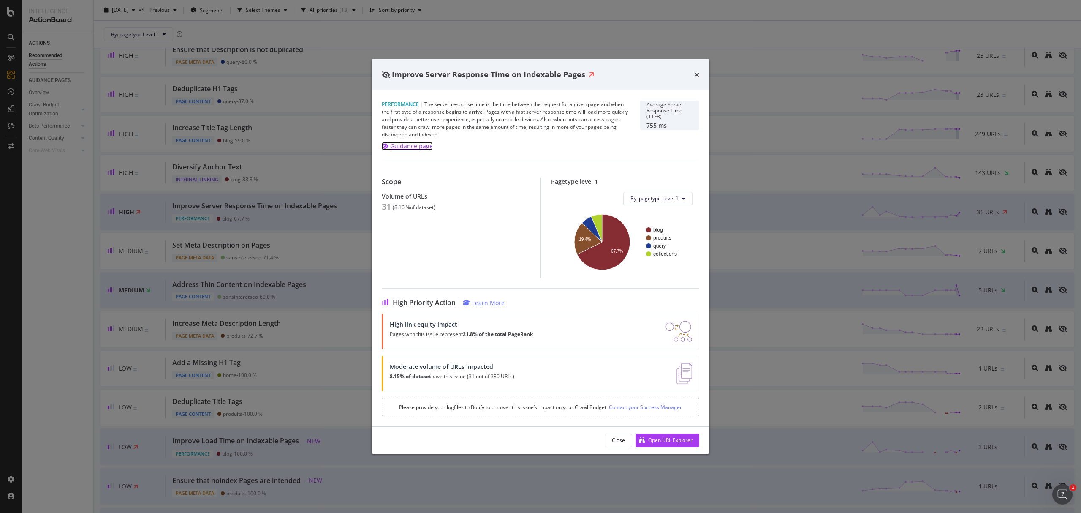 Image resolution: width=1081 pixels, height=513 pixels. I want to click on img: e5DMFwAAAABJRU5ErkJggg==, so click(684, 373).